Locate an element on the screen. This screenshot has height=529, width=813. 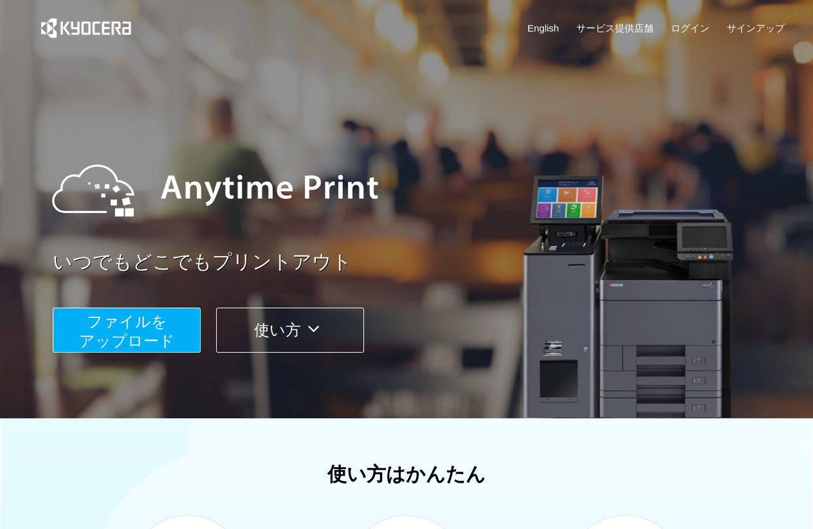
a: English is located at coordinates (543, 28).